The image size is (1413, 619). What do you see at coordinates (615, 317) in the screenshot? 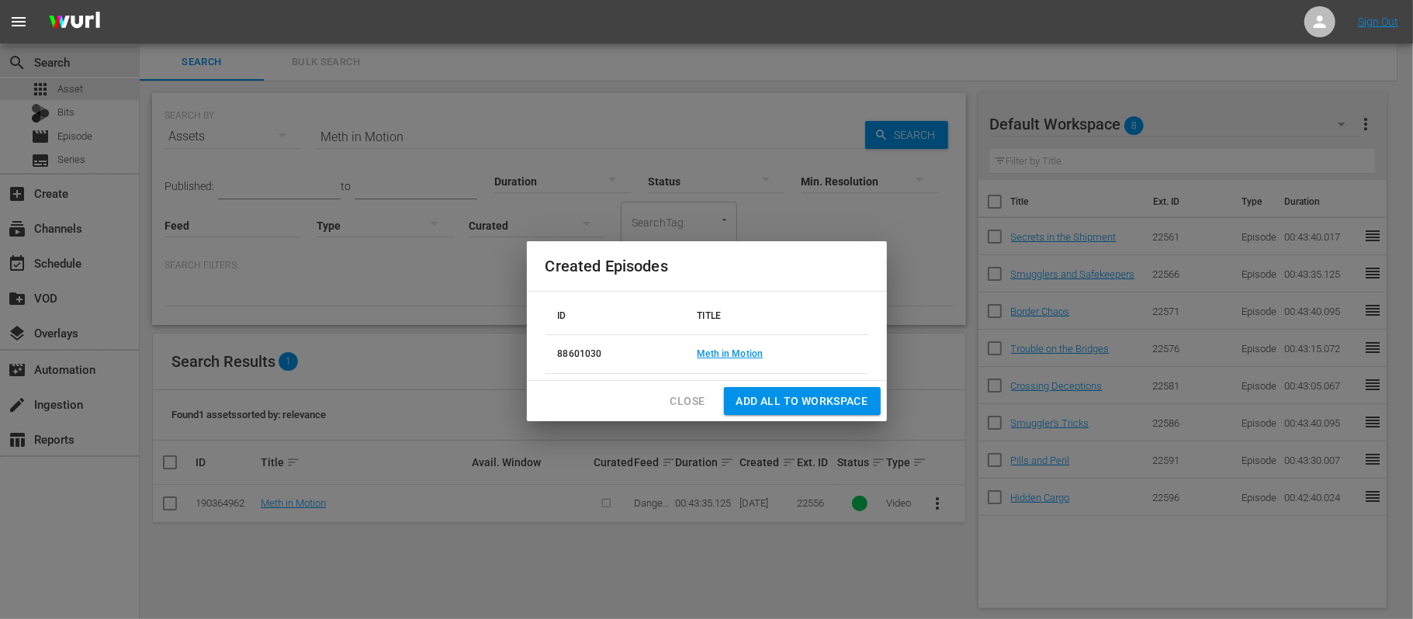
I see `th: ID` at bounding box center [615, 317].